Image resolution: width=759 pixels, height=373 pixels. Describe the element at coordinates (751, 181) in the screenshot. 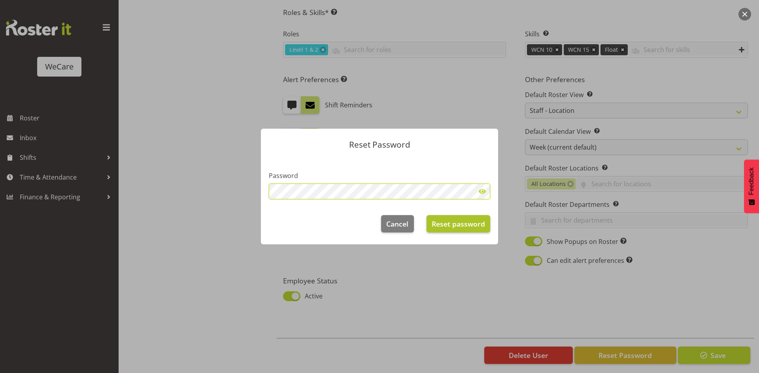

I see `span: Feedback` at that location.